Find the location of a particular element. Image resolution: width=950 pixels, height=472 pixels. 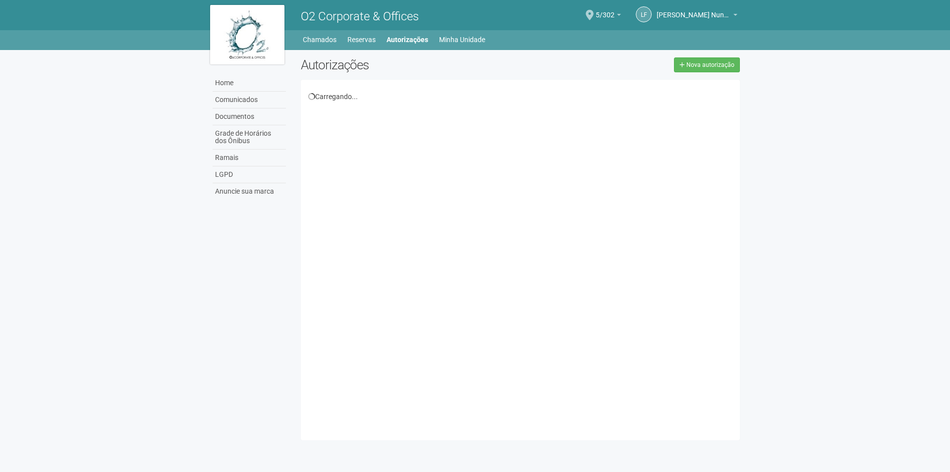

span: 5/302 is located at coordinates (605, 10).